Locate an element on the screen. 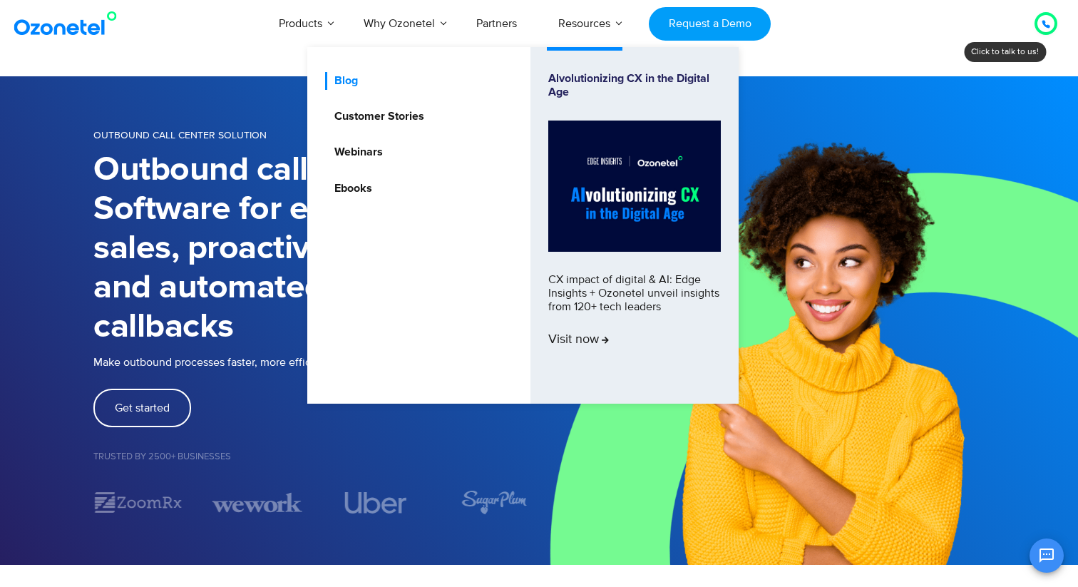 The image size is (1078, 587). p: Make outbound processes faster, more efficient, and more effective. is located at coordinates (316, 362).